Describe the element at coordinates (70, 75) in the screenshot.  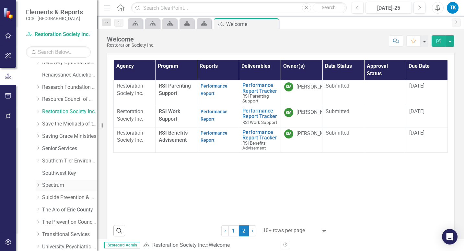
I see `a: Renaissance Addiction Services, Inc.` at that location.